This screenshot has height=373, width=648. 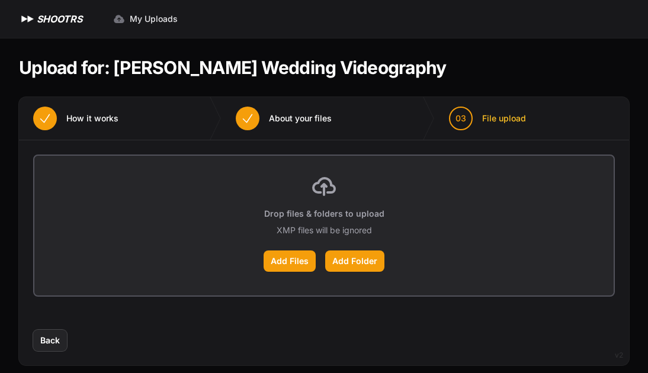 I want to click on button: How it works, so click(x=76, y=118).